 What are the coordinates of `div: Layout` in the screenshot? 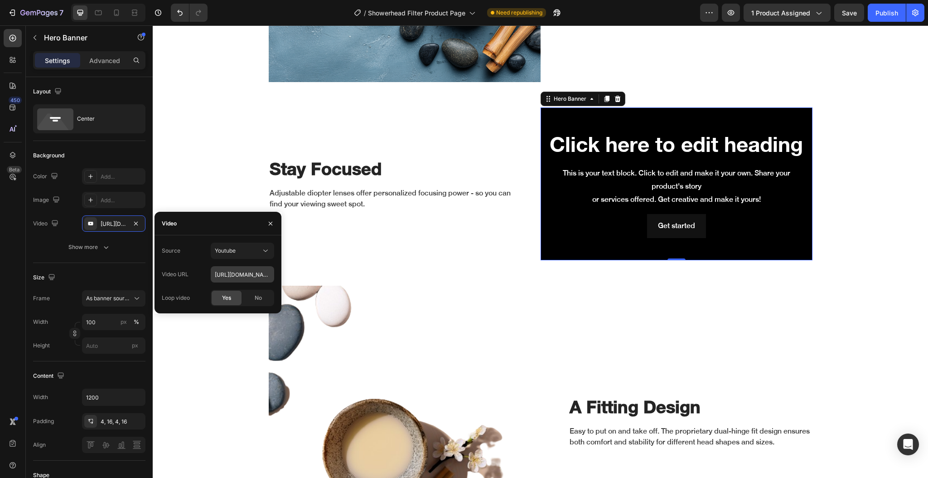 It's located at (48, 92).